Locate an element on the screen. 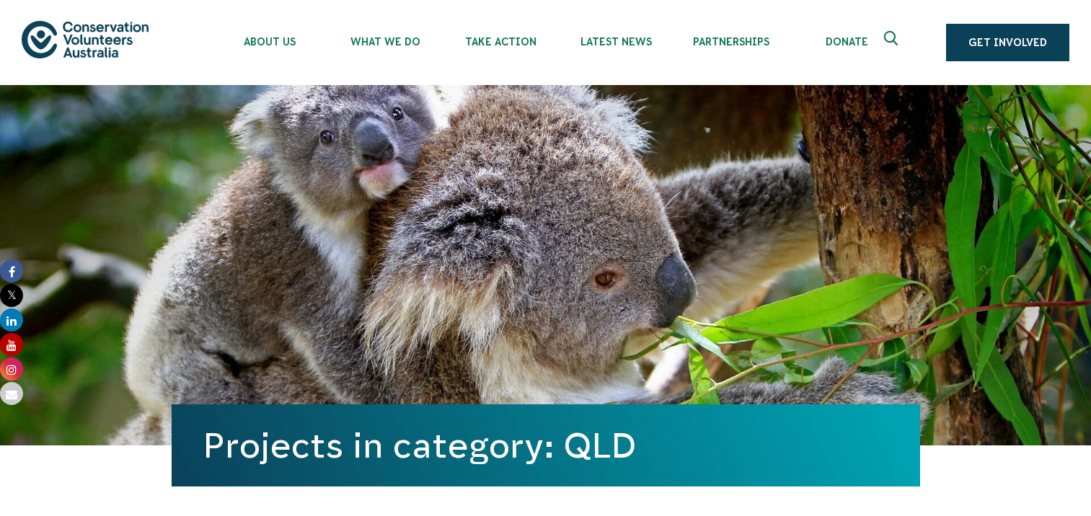 This screenshot has width=1091, height=516. span: Expand search box is located at coordinates (892, 43).